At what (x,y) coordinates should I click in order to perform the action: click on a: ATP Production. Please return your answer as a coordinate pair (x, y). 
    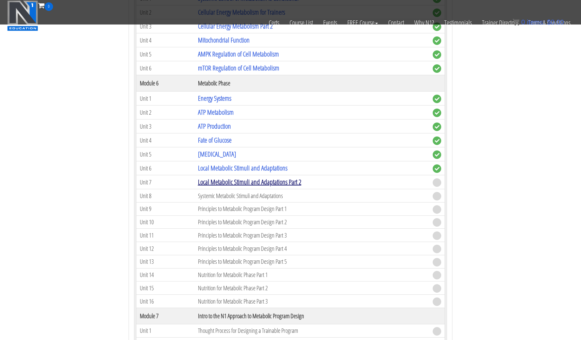
    Looking at the image, I should click on (214, 126).